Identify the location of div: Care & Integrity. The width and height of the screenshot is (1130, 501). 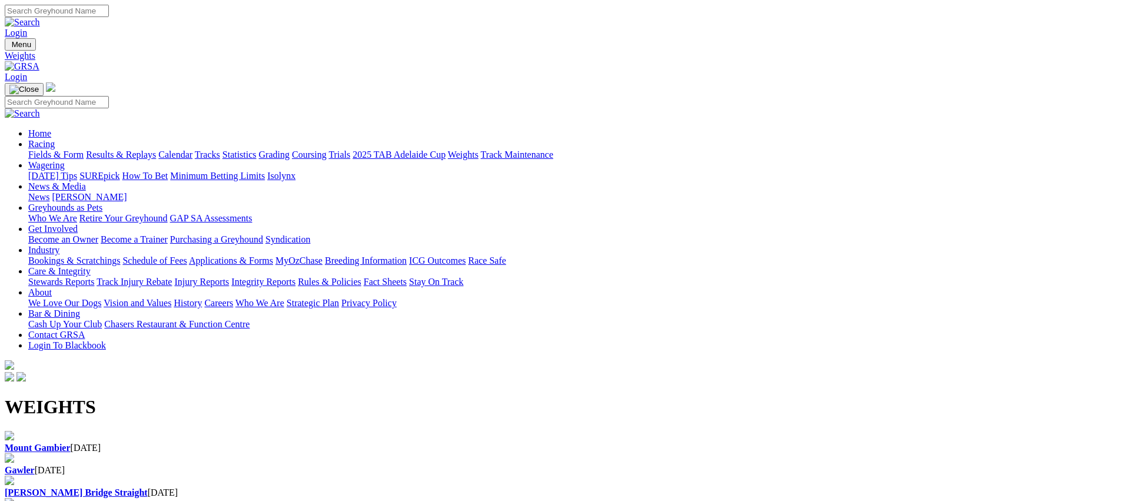
(577, 282).